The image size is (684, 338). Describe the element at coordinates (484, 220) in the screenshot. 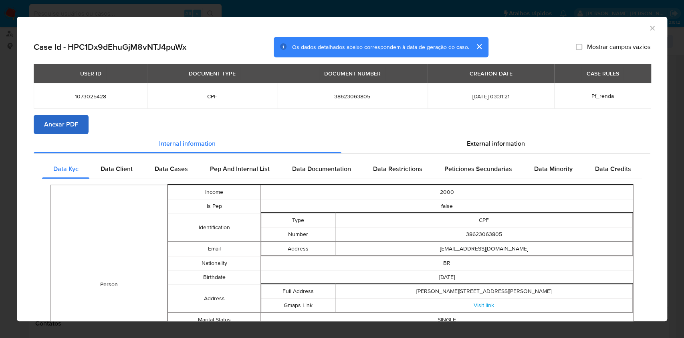

I see `td: CPF` at that location.